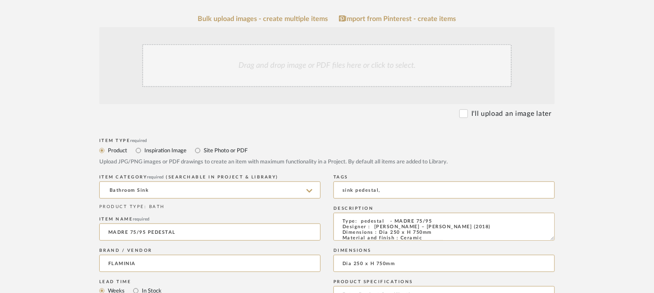 The image size is (654, 293). Describe the element at coordinates (327, 162) in the screenshot. I see `div: Upload JPG/PNG images or PDF drawings to create an item with maximum functionality in a Project. ...` at that location.